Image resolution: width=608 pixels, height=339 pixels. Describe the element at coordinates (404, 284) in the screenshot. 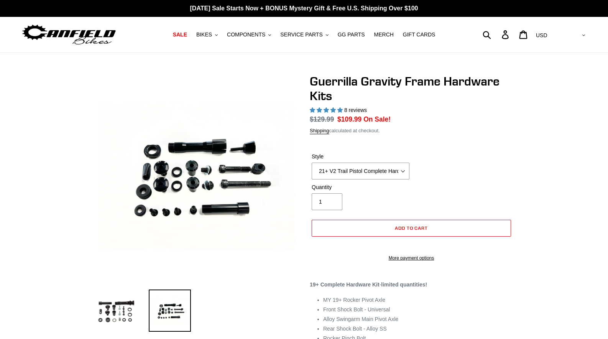

I see `strong: limited quantities!` at that location.